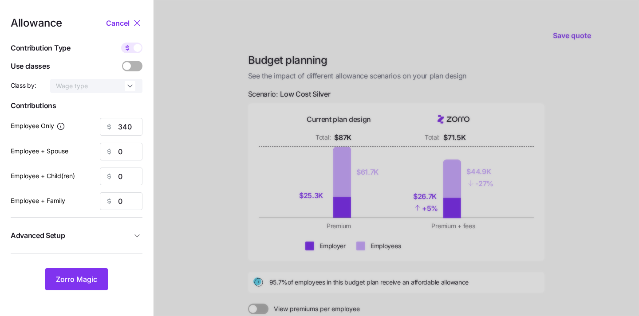 The height and width of the screenshot is (316, 639). What do you see at coordinates (38, 236) in the screenshot?
I see `span: Advanced Setup` at bounding box center [38, 236].